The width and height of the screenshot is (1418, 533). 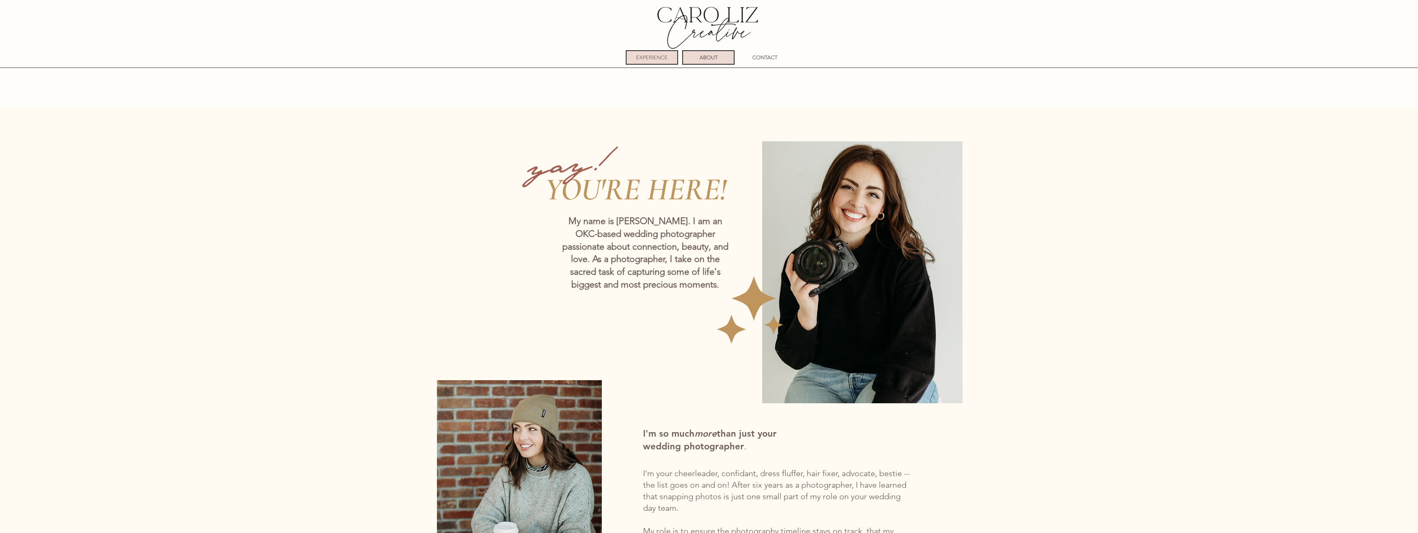 What do you see at coordinates (636, 190) in the screenshot?
I see `span: YOU'RE HERE!` at bounding box center [636, 190].